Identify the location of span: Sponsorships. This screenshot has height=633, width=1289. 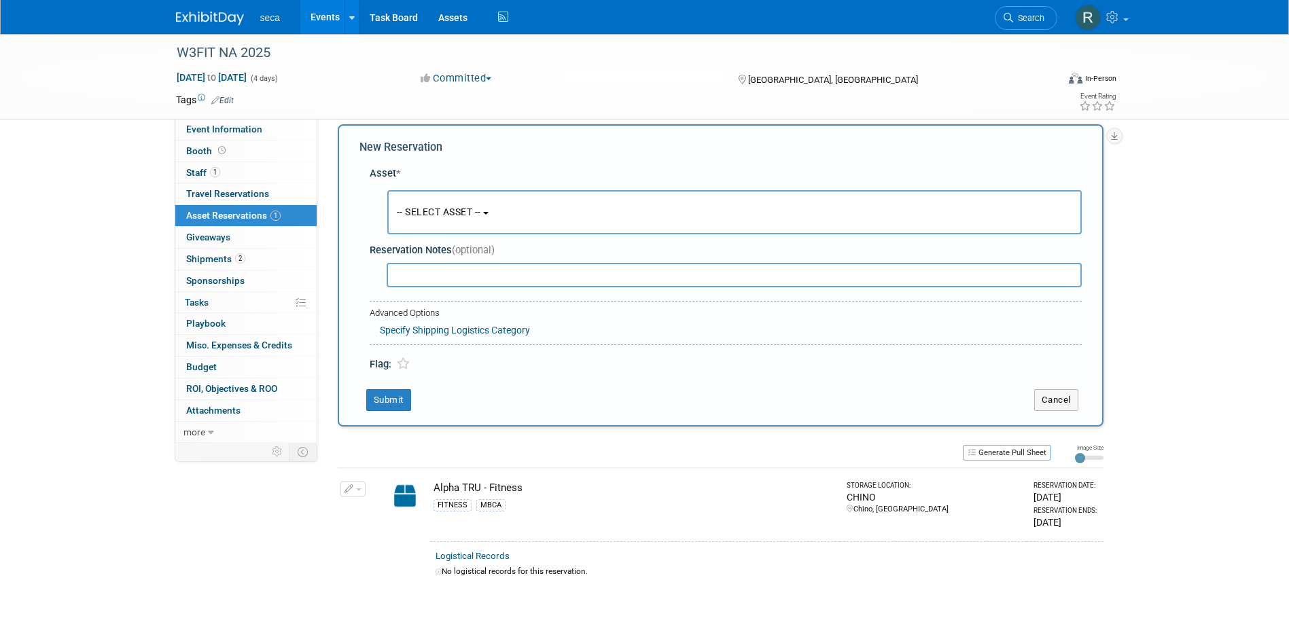
(215, 281).